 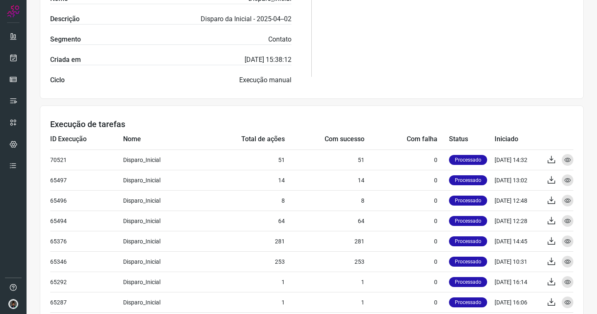 I want to click on td: 65496, so click(x=87, y=200).